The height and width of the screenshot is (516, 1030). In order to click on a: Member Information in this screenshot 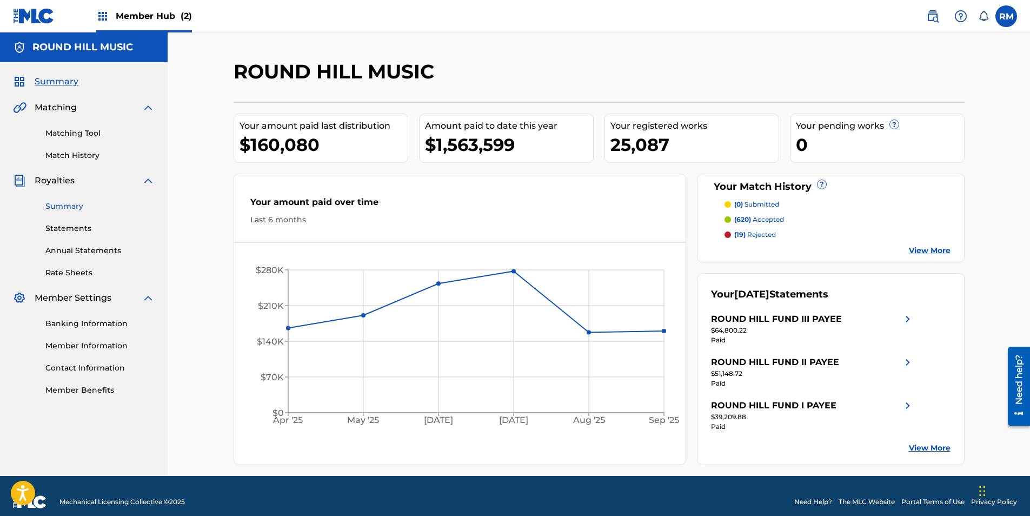, I will do `click(100, 345)`.